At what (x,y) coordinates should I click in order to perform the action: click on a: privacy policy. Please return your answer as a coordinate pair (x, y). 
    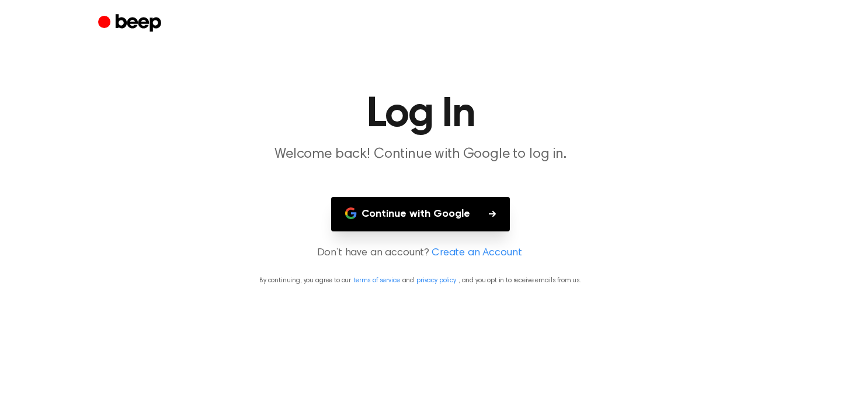
    Looking at the image, I should click on (436, 280).